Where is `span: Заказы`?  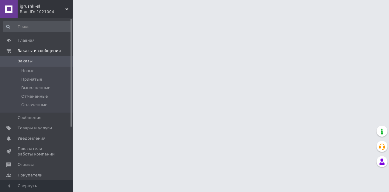
span: Заказы is located at coordinates (25, 61).